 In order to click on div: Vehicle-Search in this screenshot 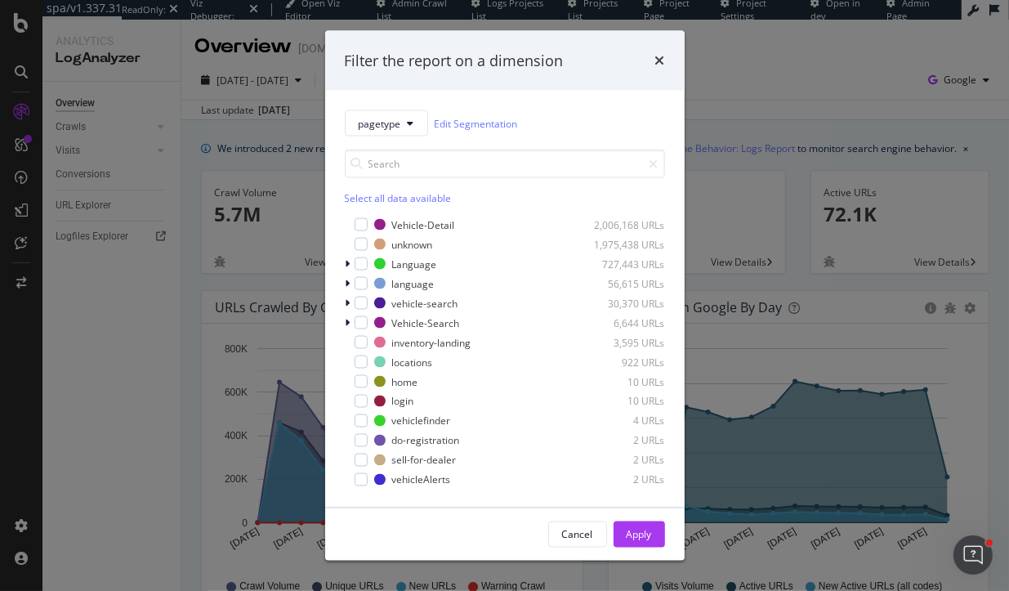, I will do `click(426, 322)`.